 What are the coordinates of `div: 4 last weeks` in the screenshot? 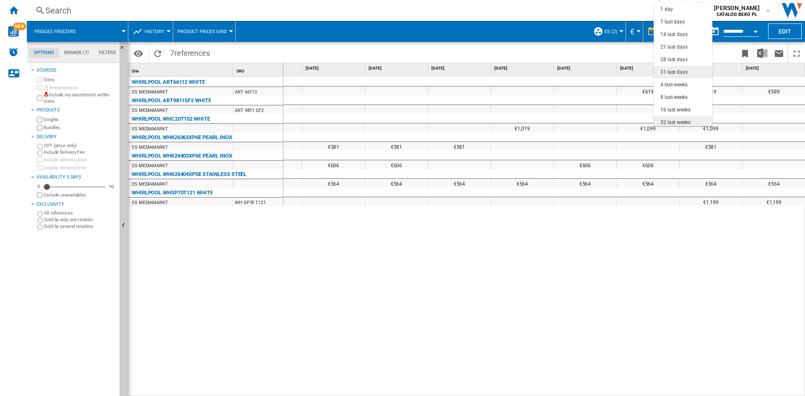 It's located at (674, 85).